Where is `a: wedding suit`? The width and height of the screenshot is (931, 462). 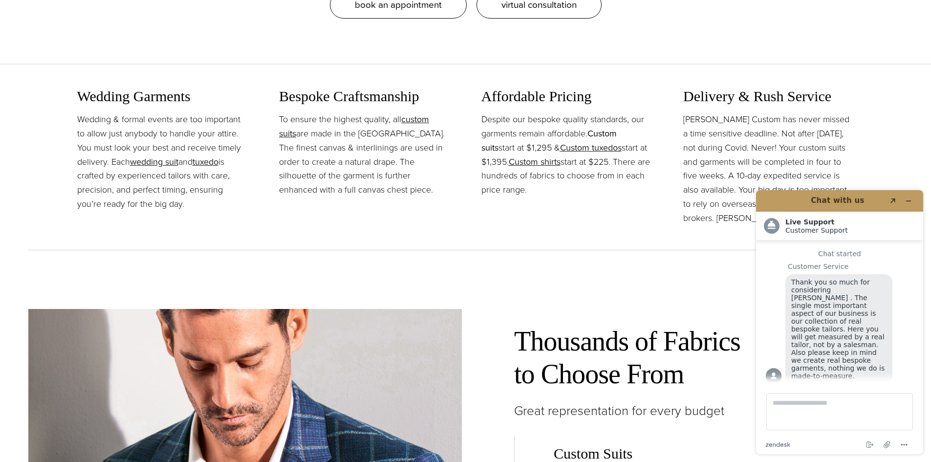 a: wedding suit is located at coordinates (154, 162).